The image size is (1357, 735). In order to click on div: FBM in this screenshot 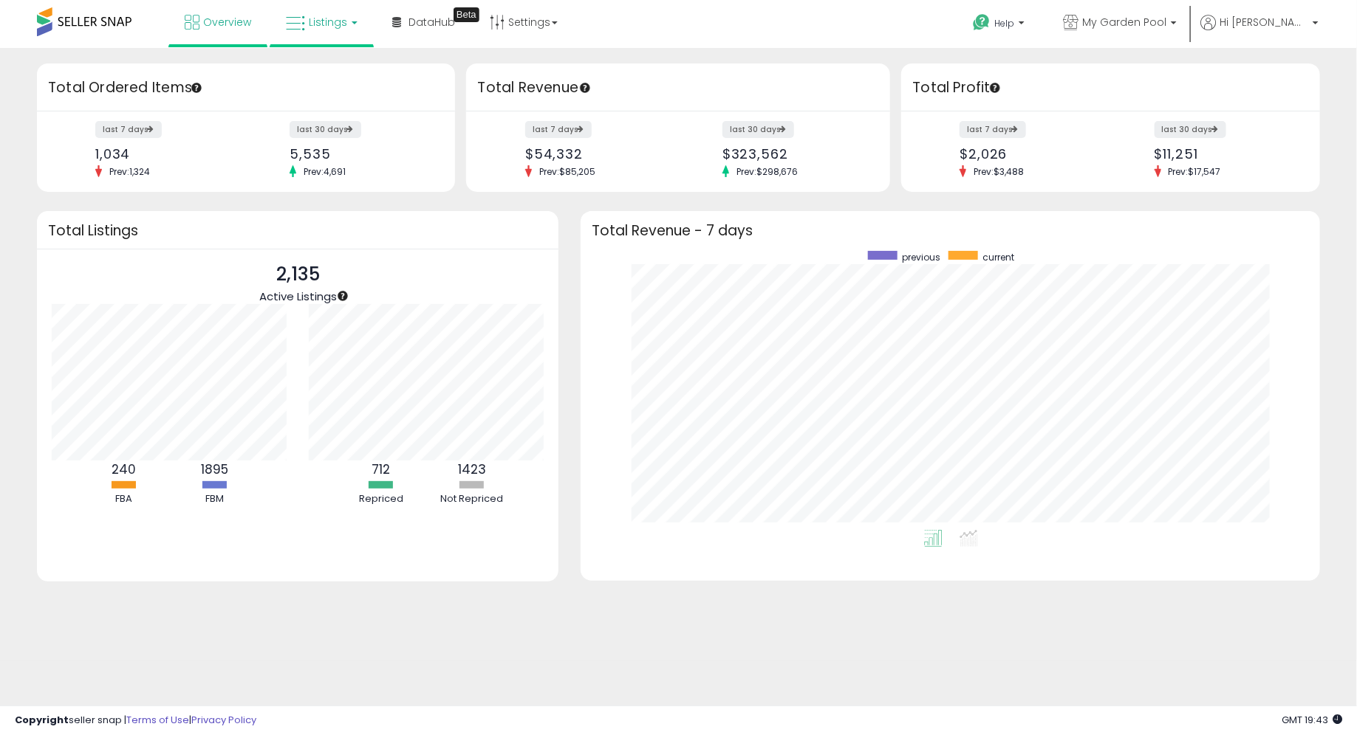, I will do `click(215, 499)`.